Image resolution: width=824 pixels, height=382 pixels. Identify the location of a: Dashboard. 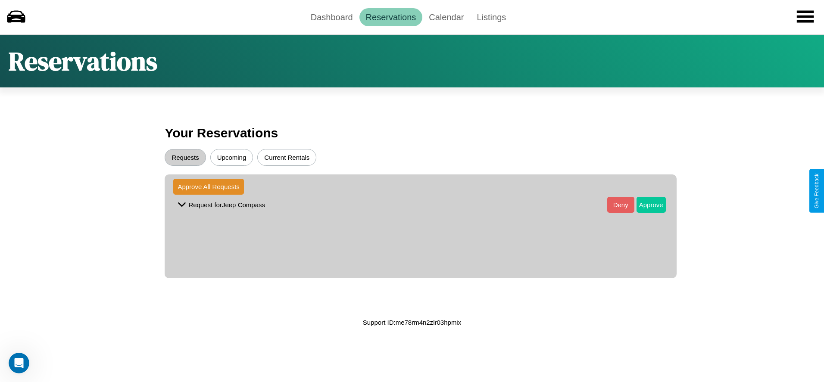
(332, 17).